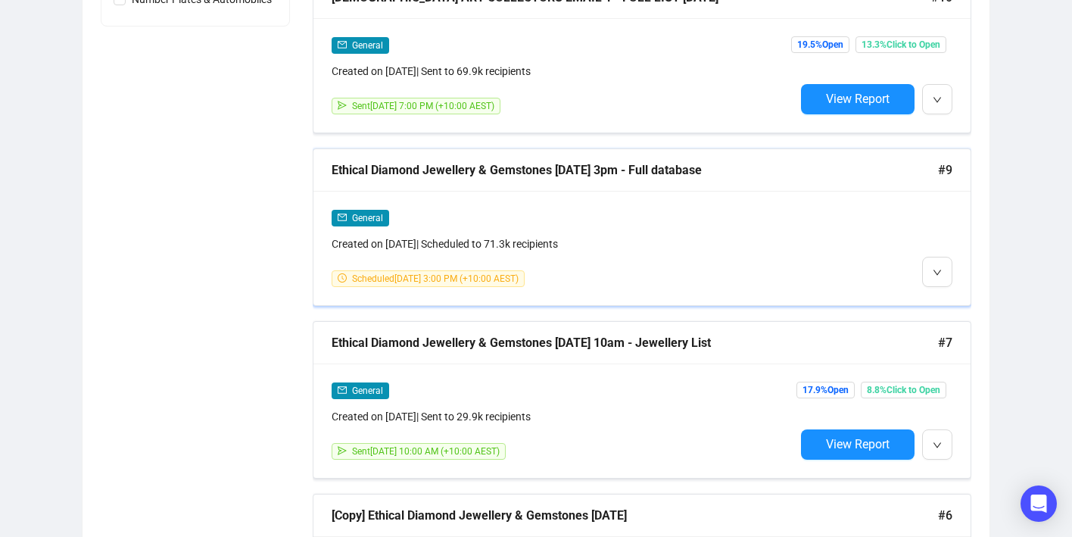 The height and width of the screenshot is (537, 1072). I want to click on span: #7, so click(945, 342).